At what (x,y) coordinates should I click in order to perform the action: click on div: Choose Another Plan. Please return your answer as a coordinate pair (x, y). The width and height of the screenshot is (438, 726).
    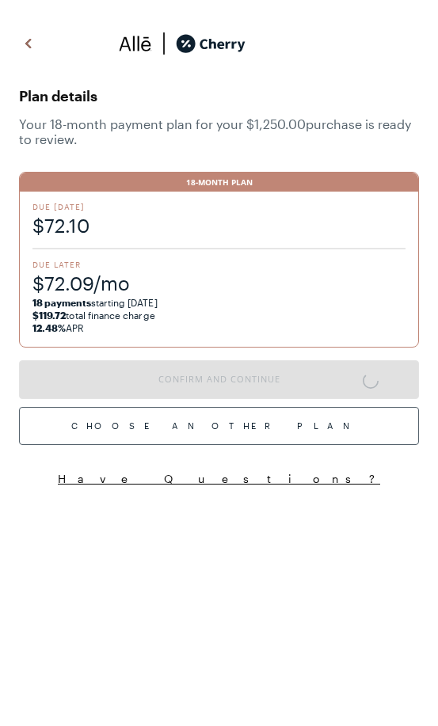
    Looking at the image, I should click on (218, 426).